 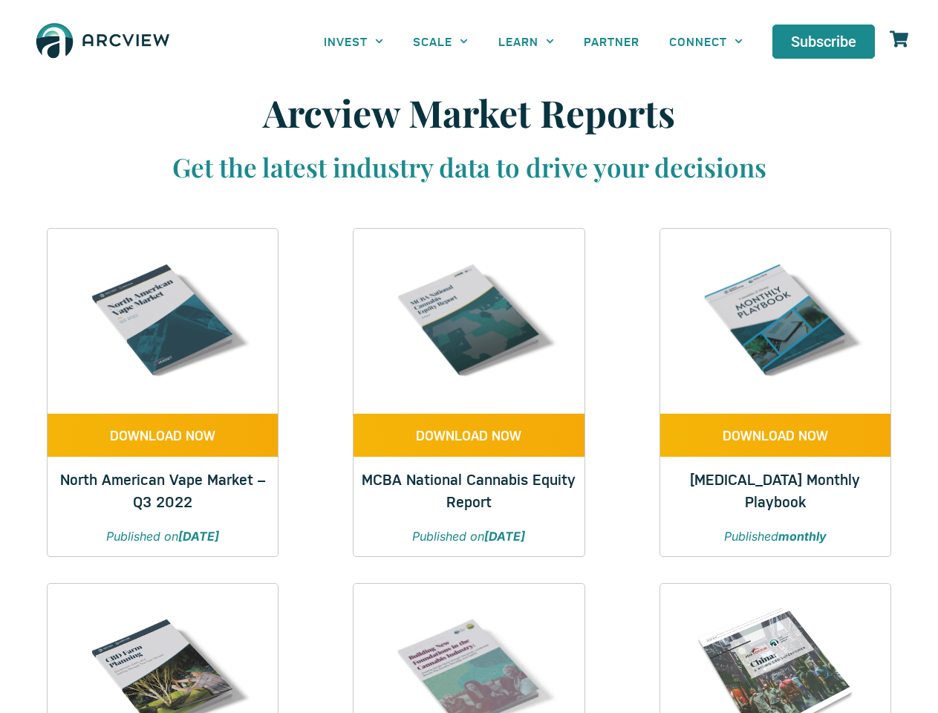 What do you see at coordinates (823, 42) in the screenshot?
I see `span: Subscribe` at bounding box center [823, 42].